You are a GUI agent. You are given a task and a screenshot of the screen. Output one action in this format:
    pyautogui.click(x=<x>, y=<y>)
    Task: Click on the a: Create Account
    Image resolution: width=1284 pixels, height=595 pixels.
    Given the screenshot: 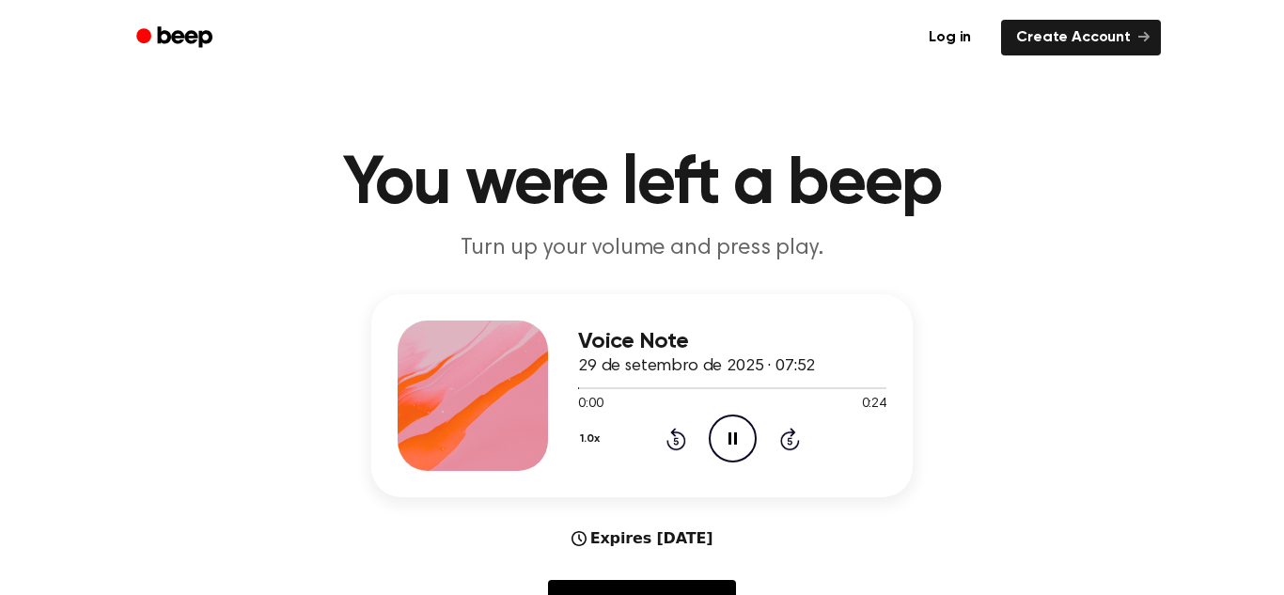 What is the action you would take?
    pyautogui.click(x=1081, y=38)
    